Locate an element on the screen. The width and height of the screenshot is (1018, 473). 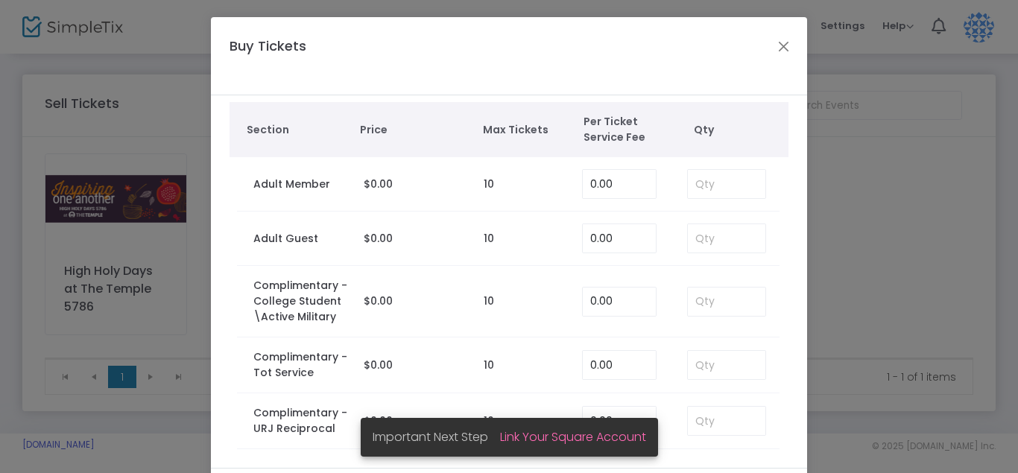
button: Close is located at coordinates (784, 46).